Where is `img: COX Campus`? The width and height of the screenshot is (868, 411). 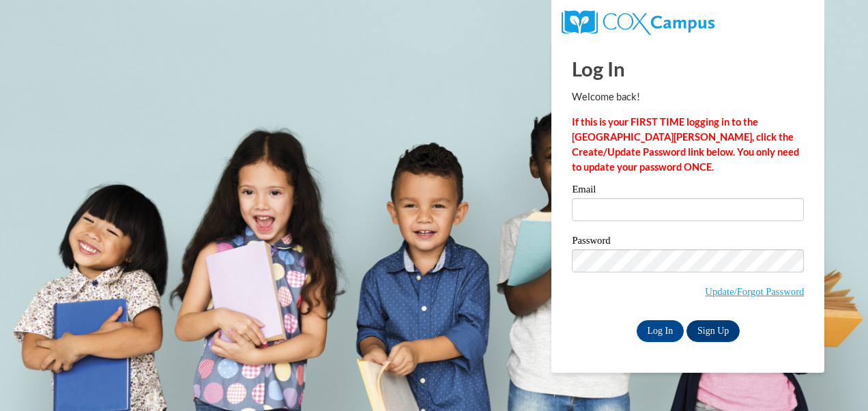 img: COX Campus is located at coordinates (637, 23).